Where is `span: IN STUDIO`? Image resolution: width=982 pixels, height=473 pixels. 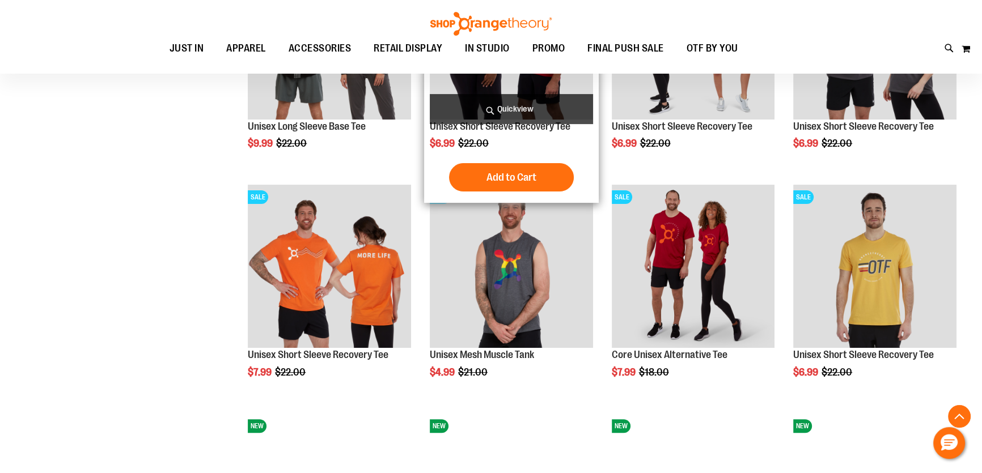
span: IN STUDIO is located at coordinates (487, 48).